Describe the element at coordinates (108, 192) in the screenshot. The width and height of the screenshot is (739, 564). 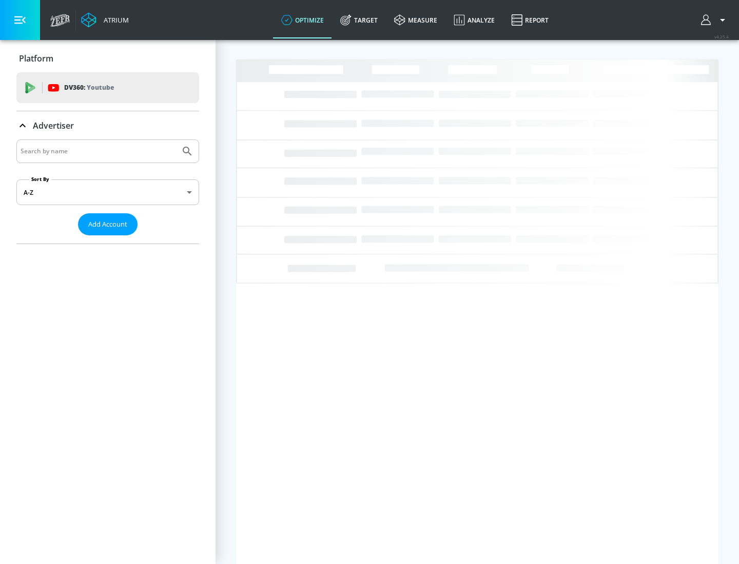
I see `div: A-Z` at that location.